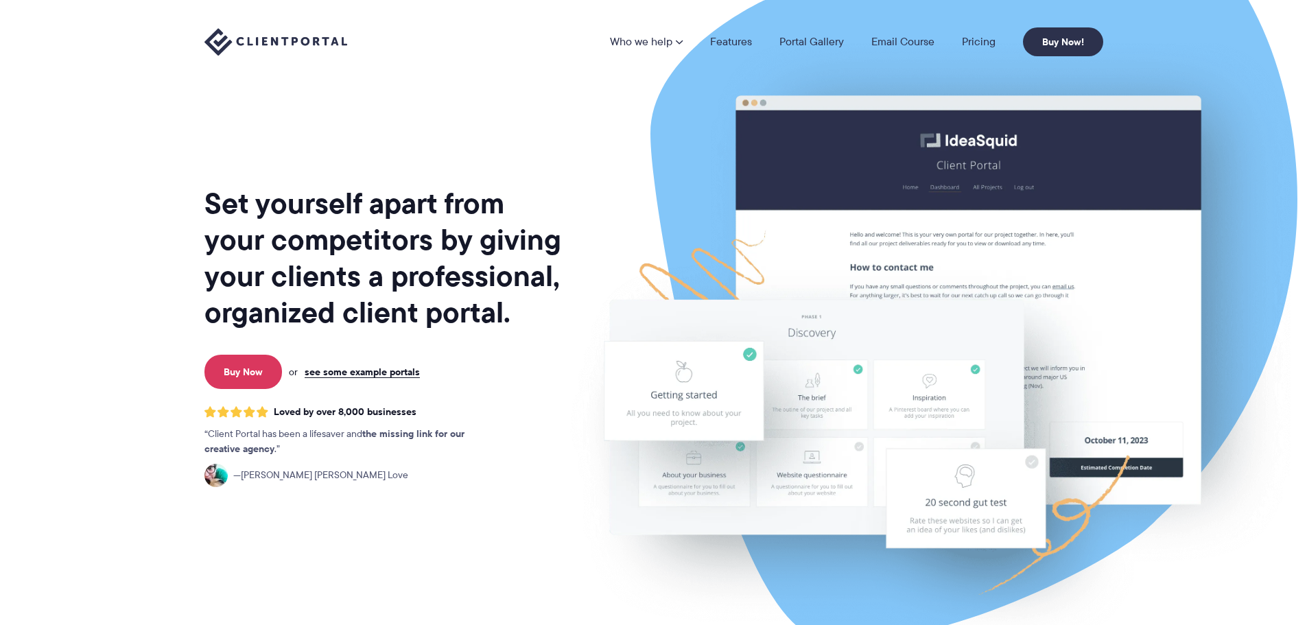 The image size is (1307, 625). What do you see at coordinates (243, 372) in the screenshot?
I see `a: Buy Now` at bounding box center [243, 372].